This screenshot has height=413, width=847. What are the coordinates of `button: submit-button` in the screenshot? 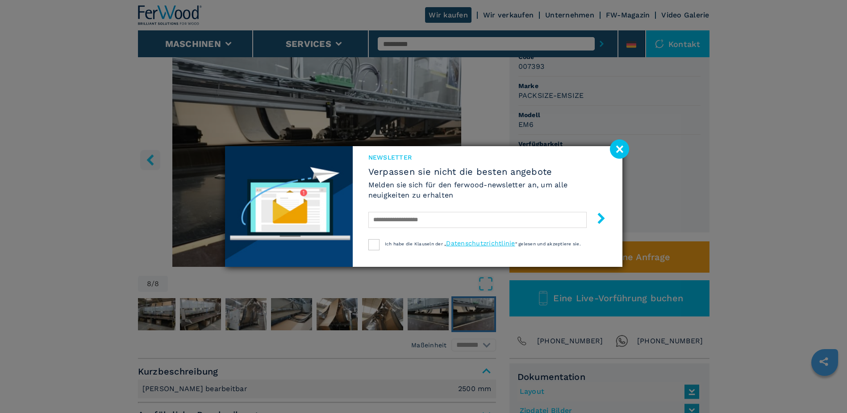 It's located at (597, 219).